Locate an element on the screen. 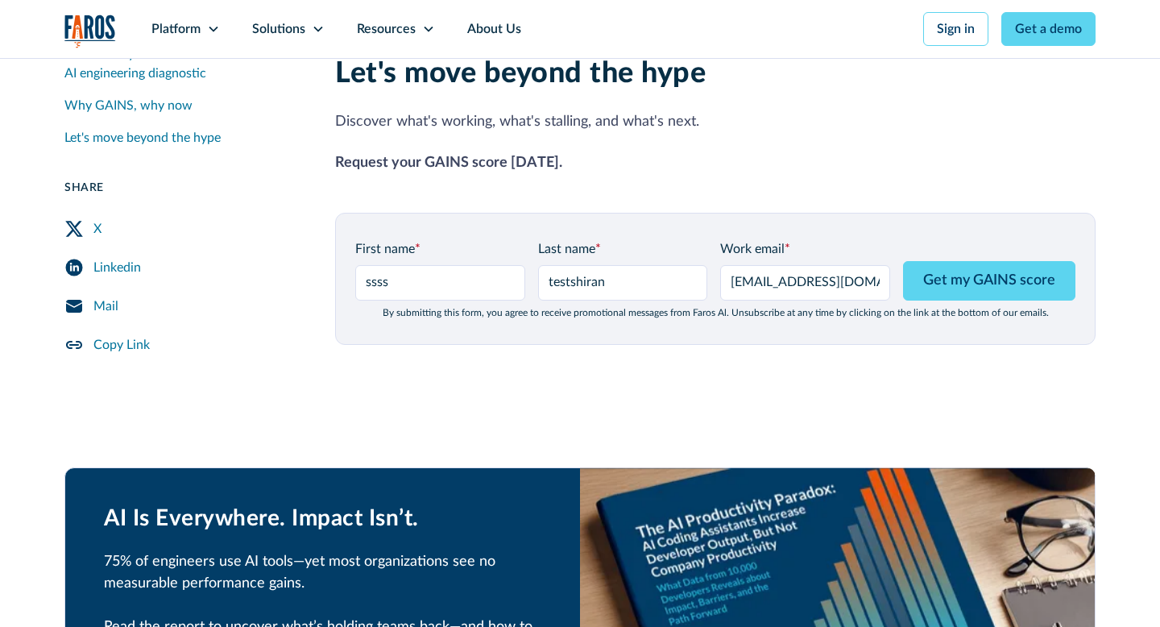 The image size is (1160, 627). img: Logo of the analytics and reporting company Faros. is located at coordinates (90, 31).